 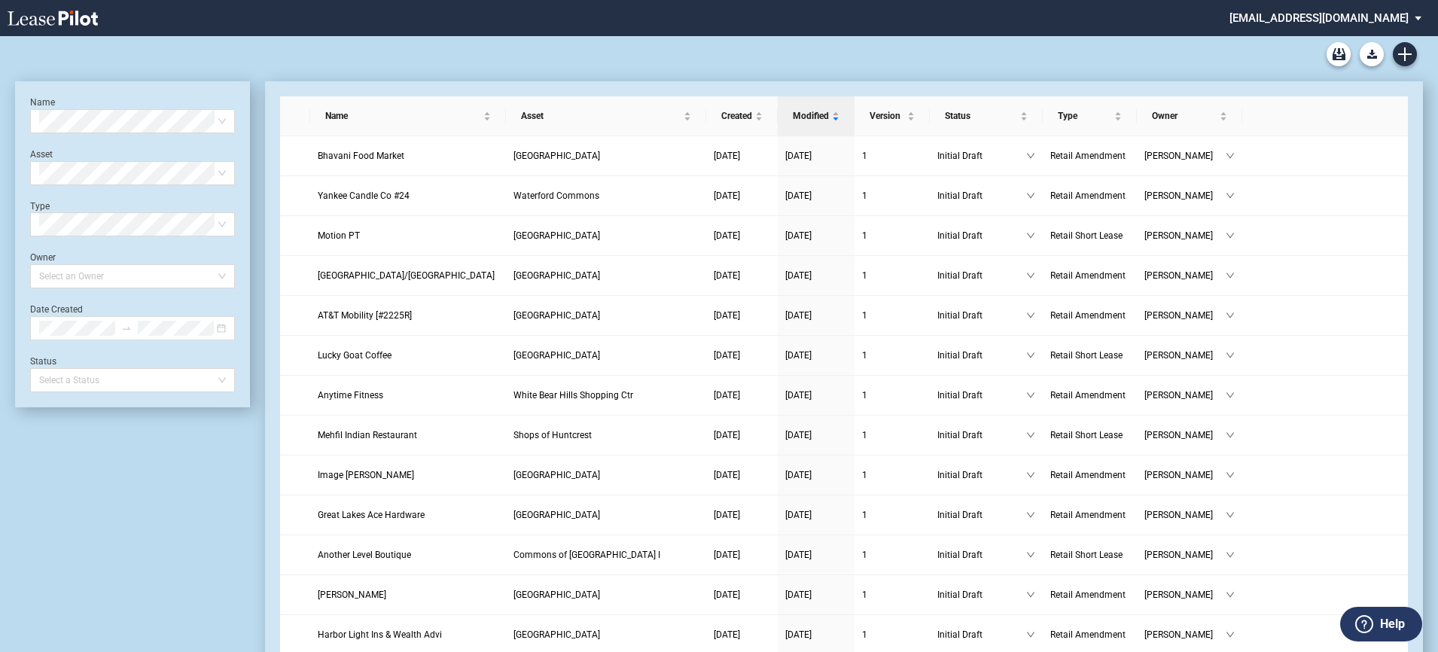 I want to click on md-menu: Download Blank Form List, so click(x=1372, y=54).